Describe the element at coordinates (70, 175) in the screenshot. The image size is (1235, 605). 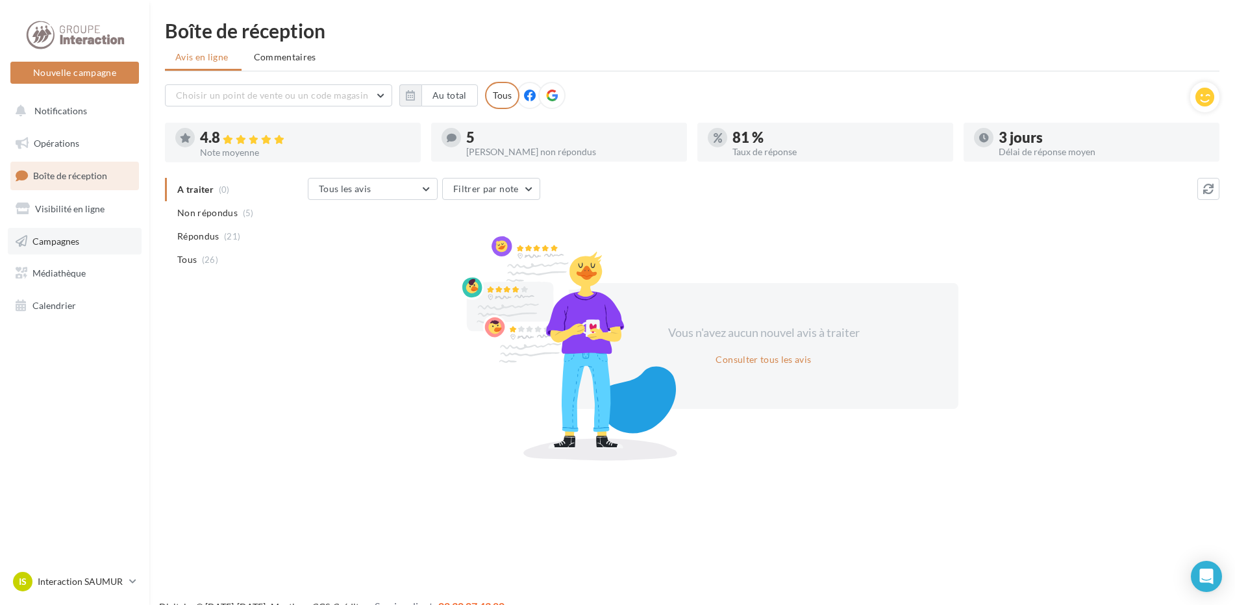
I see `span: Boîte de réception` at that location.